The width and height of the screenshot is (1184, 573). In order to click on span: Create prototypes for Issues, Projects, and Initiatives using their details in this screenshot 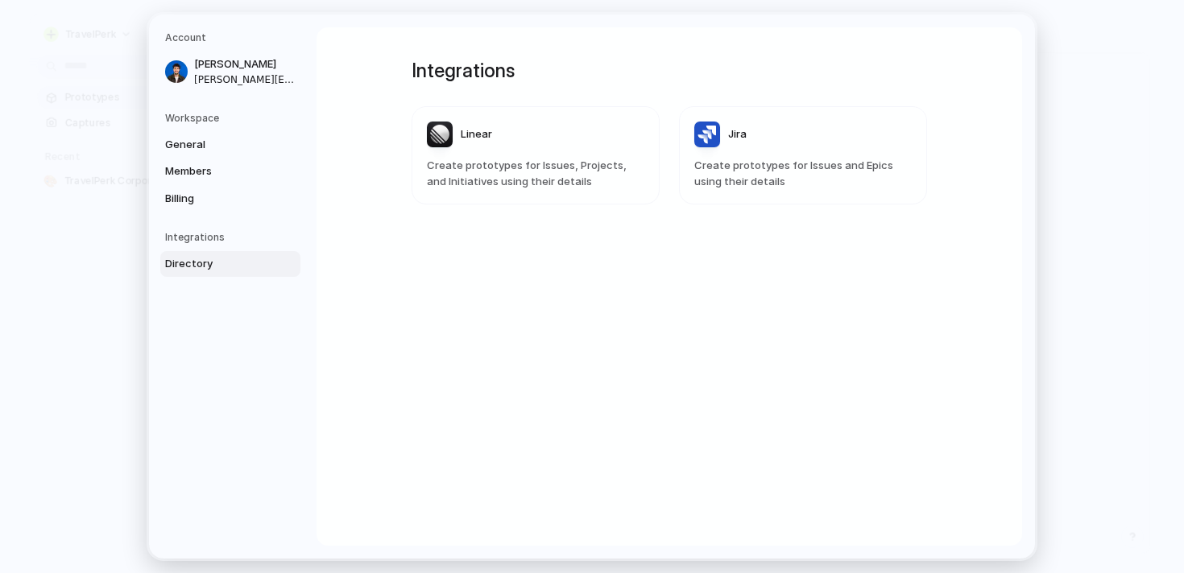, I will do `click(536, 173)`.